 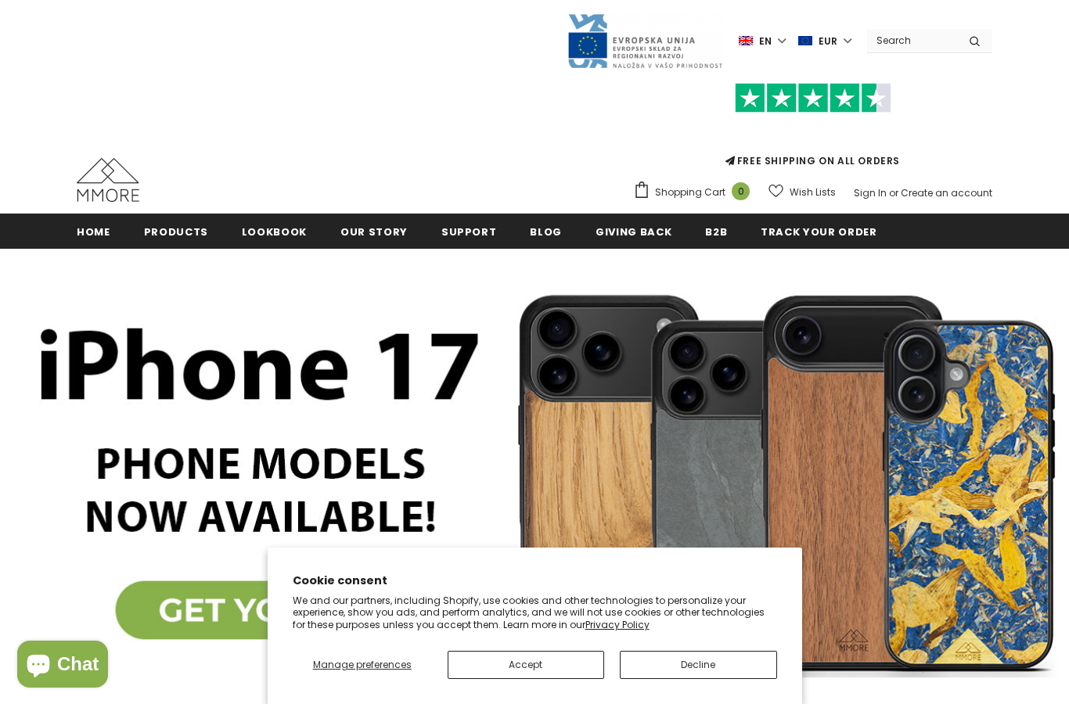 What do you see at coordinates (645, 41) in the screenshot?
I see `img: Javni Razpis` at bounding box center [645, 41].